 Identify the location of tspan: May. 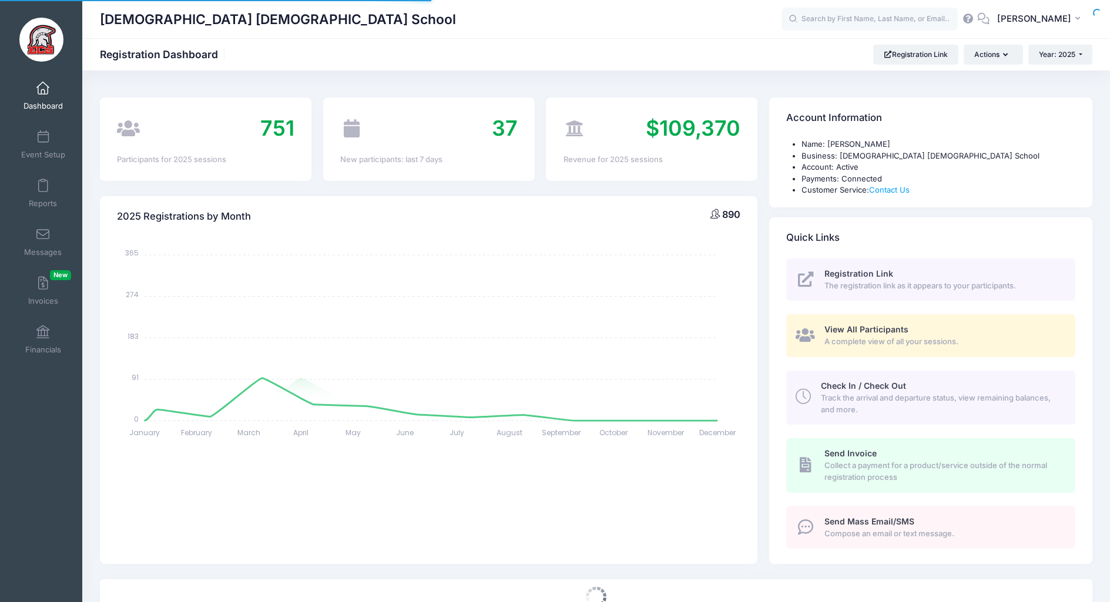
(353, 432).